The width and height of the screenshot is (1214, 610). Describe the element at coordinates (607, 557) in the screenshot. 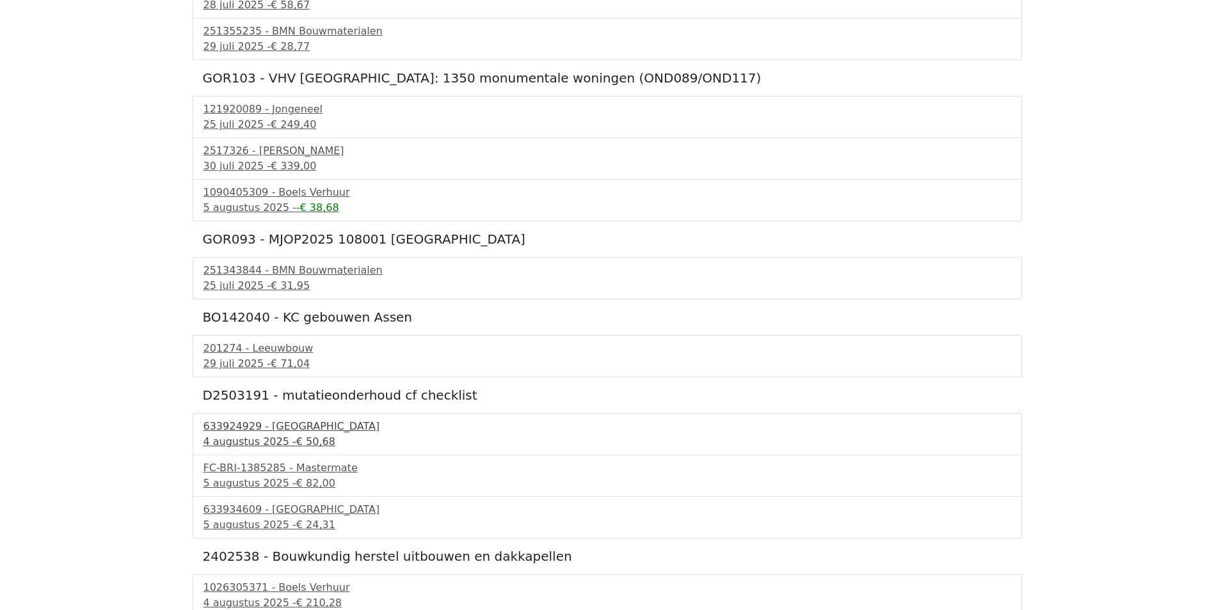

I see `h5: 2402538 - Bouwkundig herstel uitbouwen en dakkapellen` at that location.